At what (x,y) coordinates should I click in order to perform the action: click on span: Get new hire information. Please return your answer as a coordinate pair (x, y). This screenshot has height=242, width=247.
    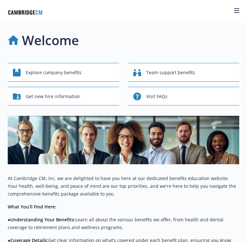
    Looking at the image, I should click on (53, 96).